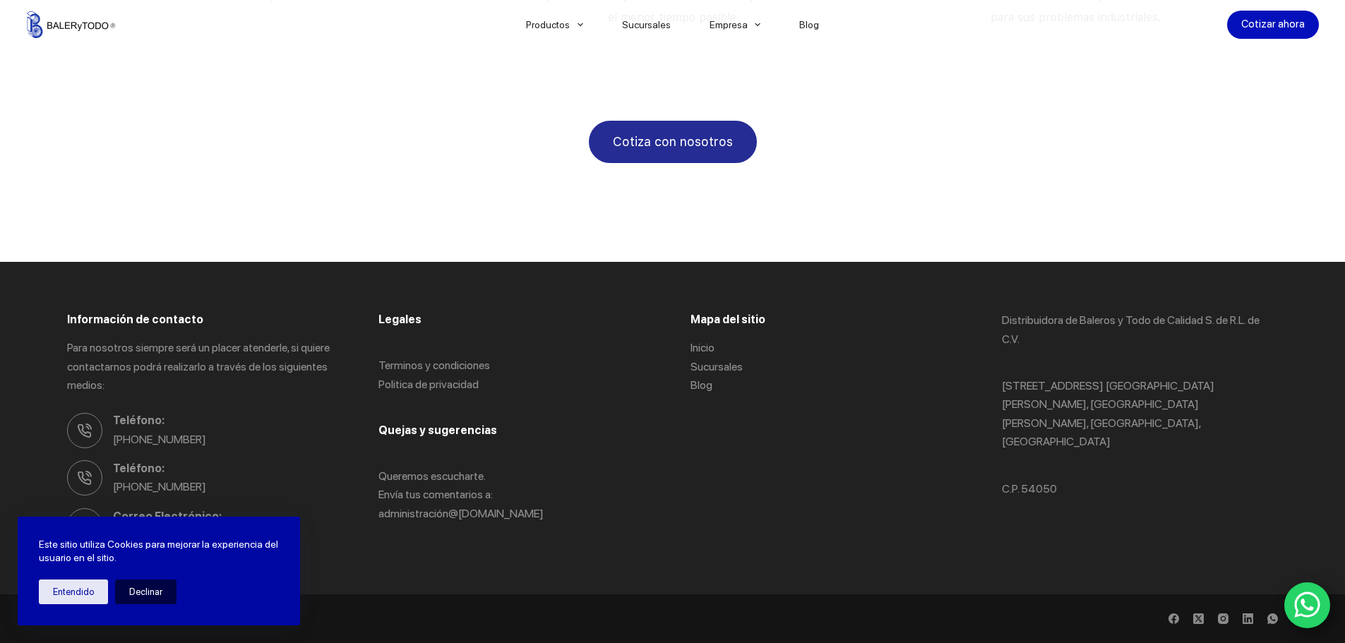  Describe the element at coordinates (434, 365) in the screenshot. I see `a: Terminos y condiciones` at that location.